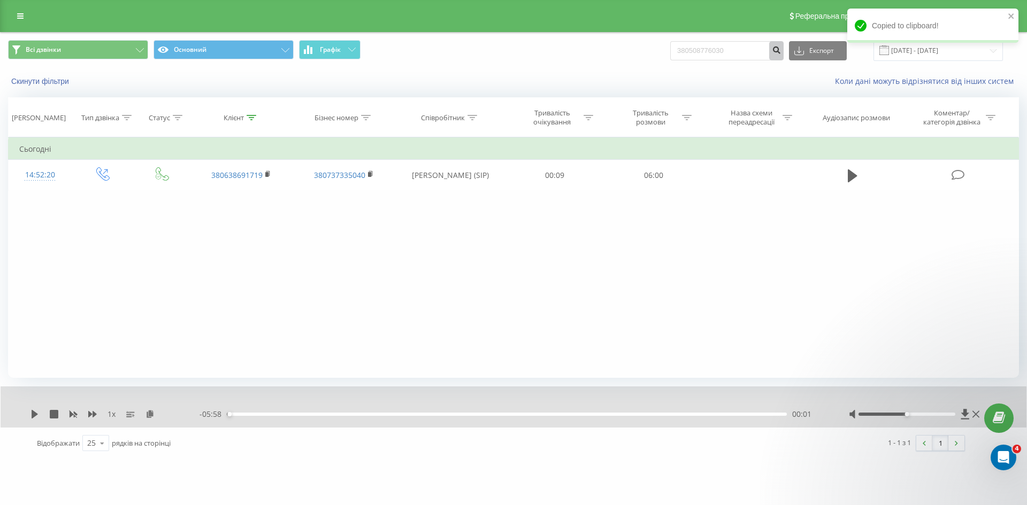 The image size is (1027, 505). What do you see at coordinates (141, 443) in the screenshot?
I see `span: рядків на сторінці` at bounding box center [141, 443].